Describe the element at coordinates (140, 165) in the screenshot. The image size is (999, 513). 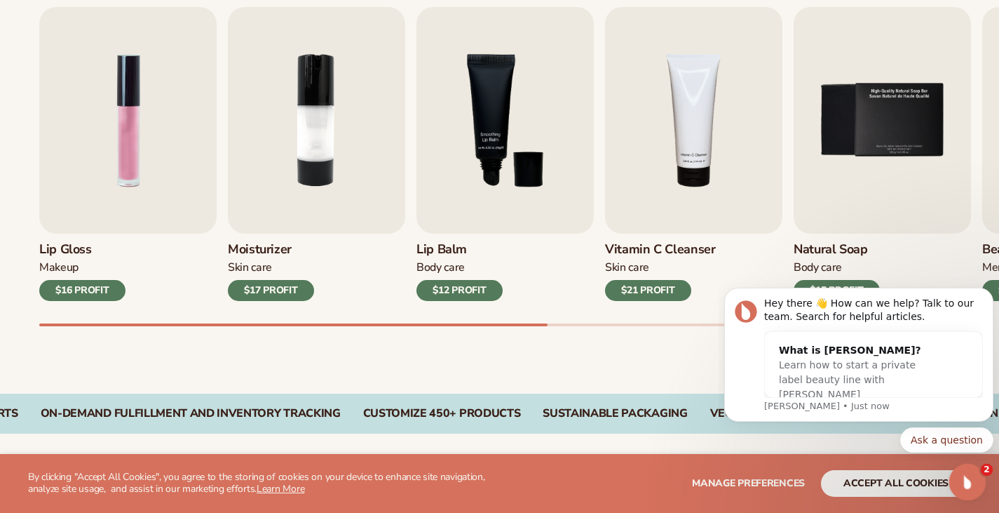
I see `div: Quick reply options` at that location.